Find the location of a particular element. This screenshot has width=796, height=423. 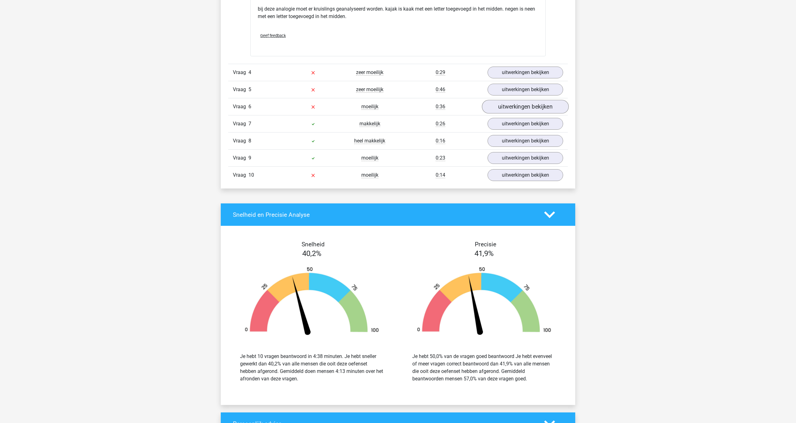

img: 42.b7149a039e20.png is located at coordinates (484, 302).